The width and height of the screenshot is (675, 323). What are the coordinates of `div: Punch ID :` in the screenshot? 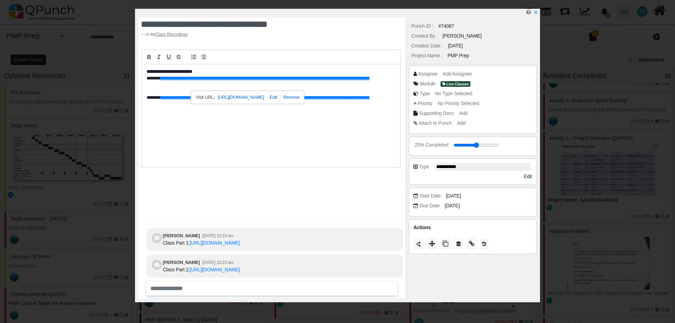 It's located at (422, 26).